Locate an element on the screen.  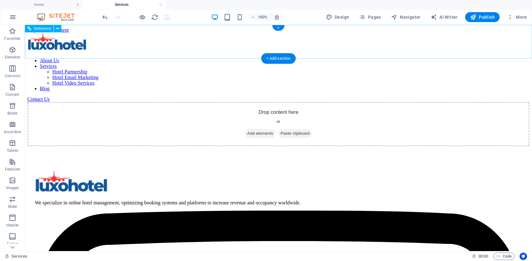
p: Content is located at coordinates (12, 95).